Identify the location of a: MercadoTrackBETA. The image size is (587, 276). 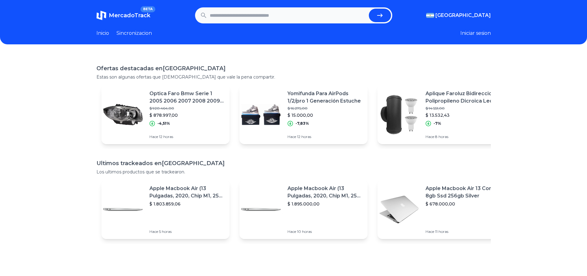
(123, 15).